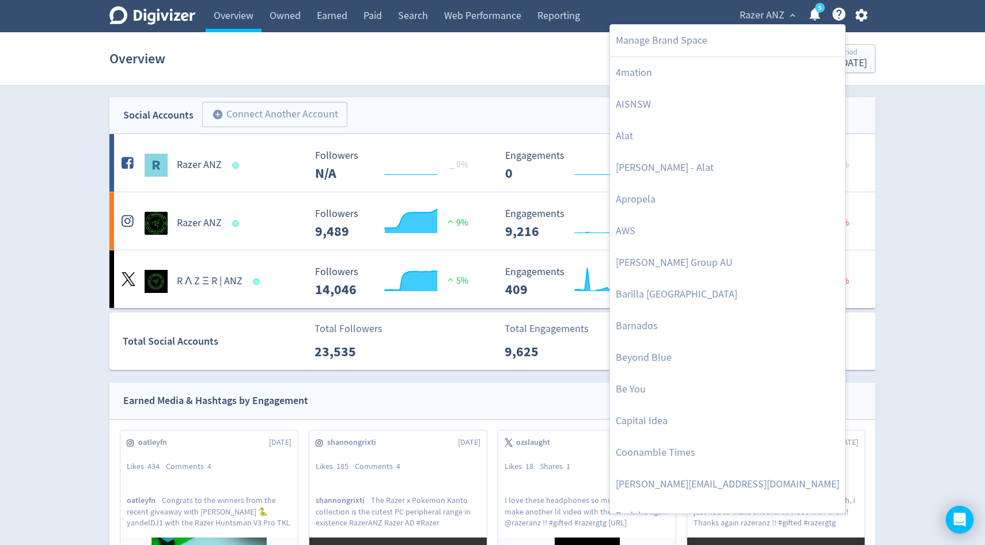 This screenshot has height=545, width=985. What do you see at coordinates (728, 516) in the screenshot?
I see `a: Dedalus` at bounding box center [728, 516].